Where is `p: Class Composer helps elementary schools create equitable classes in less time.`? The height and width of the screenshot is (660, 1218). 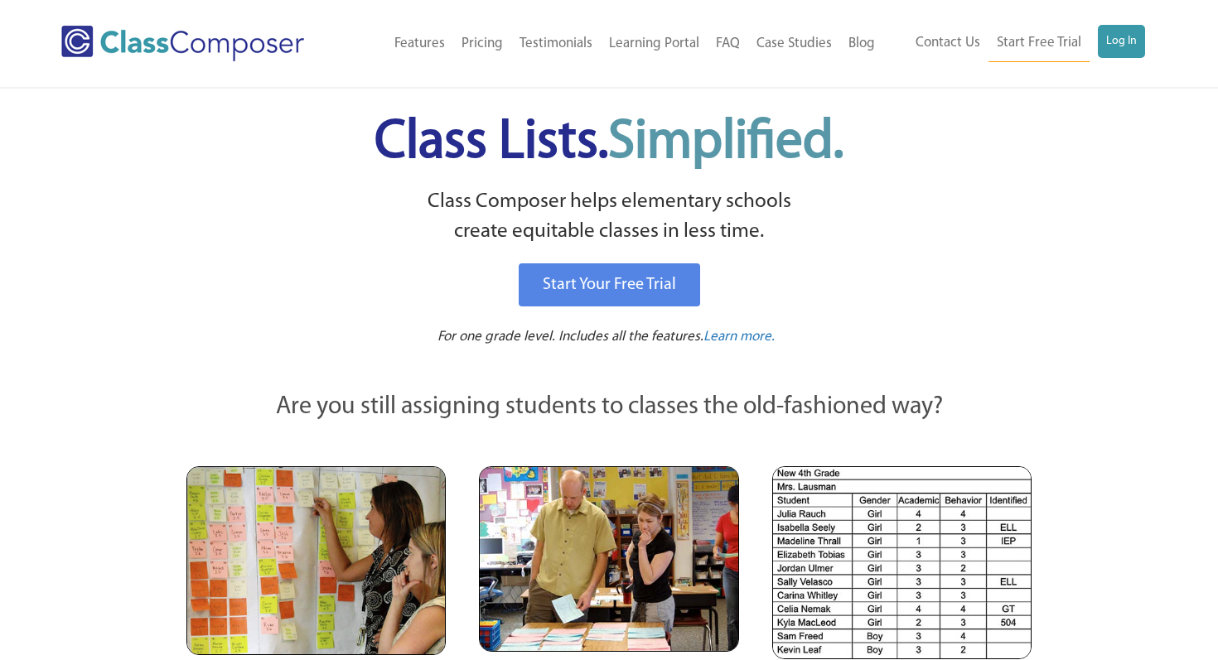
p: Class Composer helps elementary schools create equitable classes in less time. is located at coordinates (609, 217).